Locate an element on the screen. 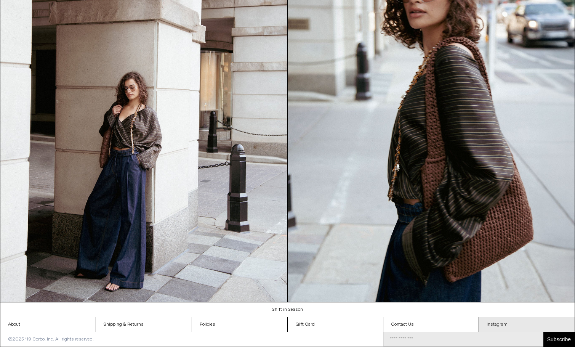 Image resolution: width=575 pixels, height=347 pixels. a: Instagram is located at coordinates (527, 324).